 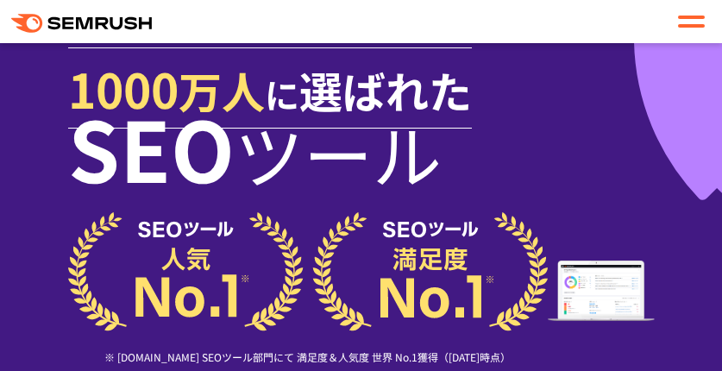 What do you see at coordinates (338, 153) in the screenshot?
I see `span: ツール` at bounding box center [338, 153].